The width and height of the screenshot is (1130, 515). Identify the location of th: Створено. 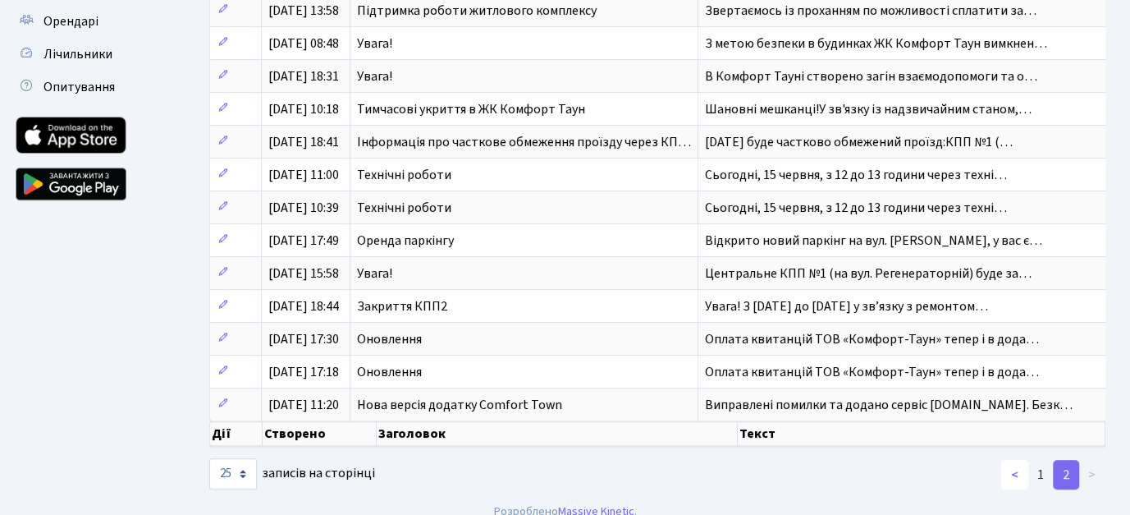
(319, 433).